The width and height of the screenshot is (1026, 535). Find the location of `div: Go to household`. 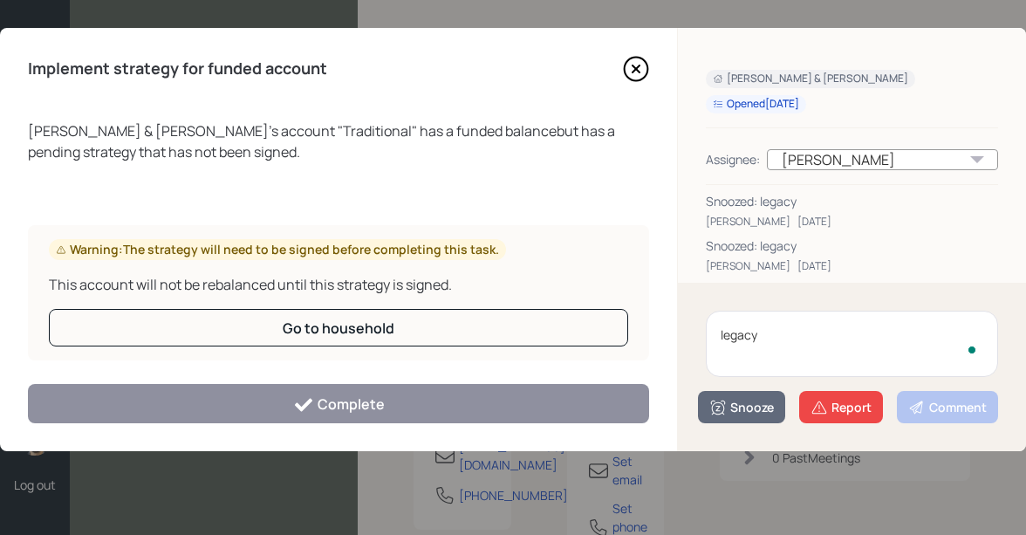

div: Go to household is located at coordinates (339, 328).